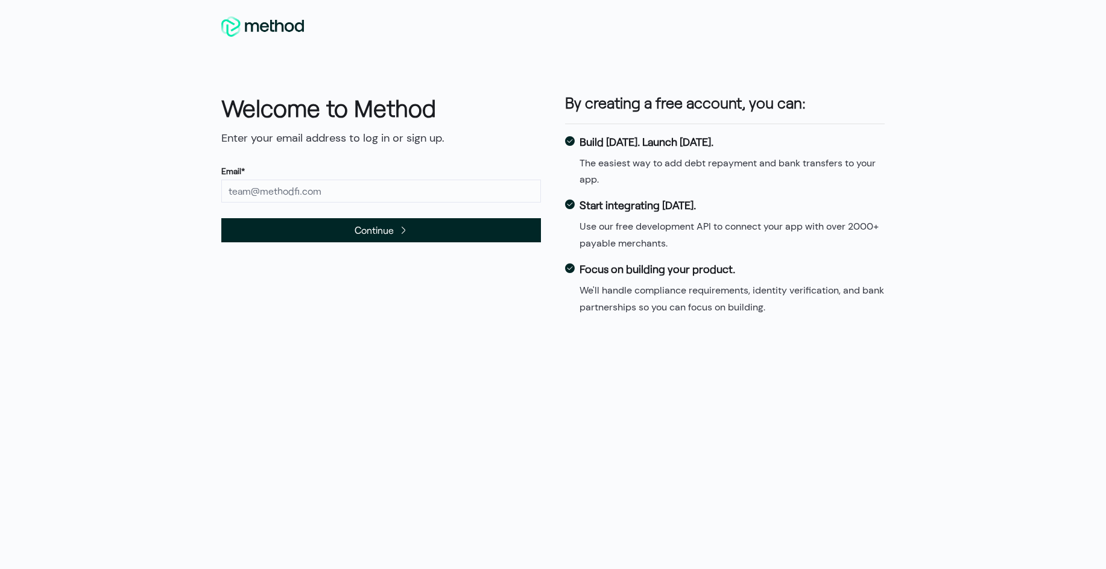 The width and height of the screenshot is (1106, 569). I want to click on h3: By creating a free account, you can:, so click(725, 103).